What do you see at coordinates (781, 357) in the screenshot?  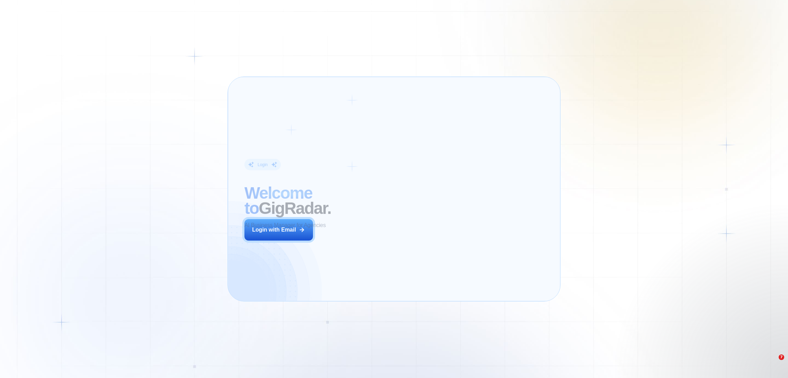 I see `span: 7` at bounding box center [781, 357].